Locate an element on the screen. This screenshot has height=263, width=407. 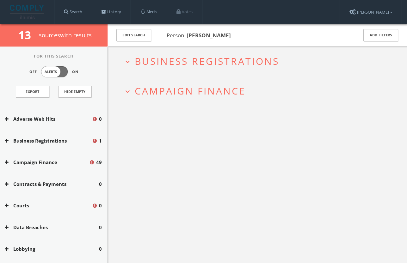
button: Data Breaches is located at coordinates (52, 228).